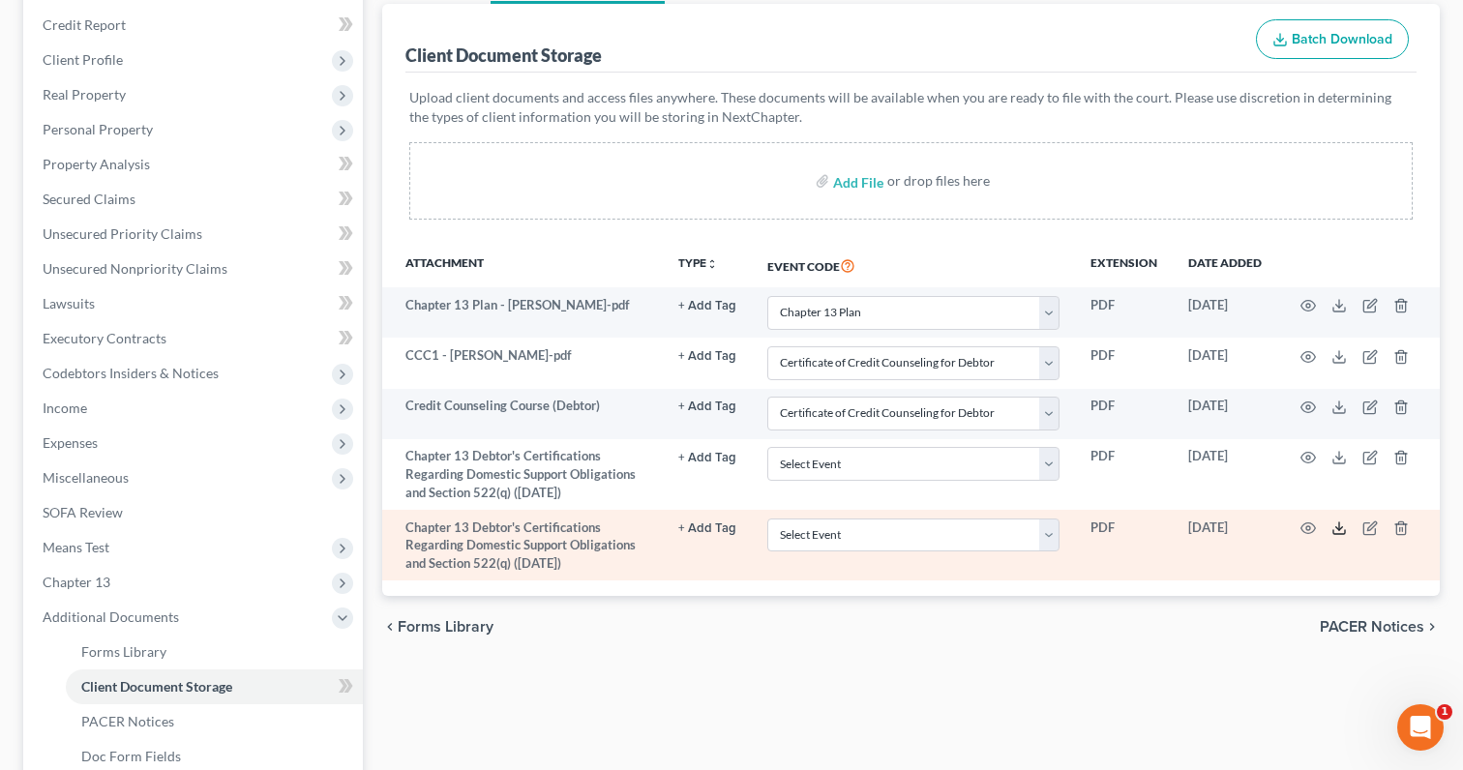  What do you see at coordinates (85, 477) in the screenshot?
I see `span: Miscellaneous` at bounding box center [85, 477].